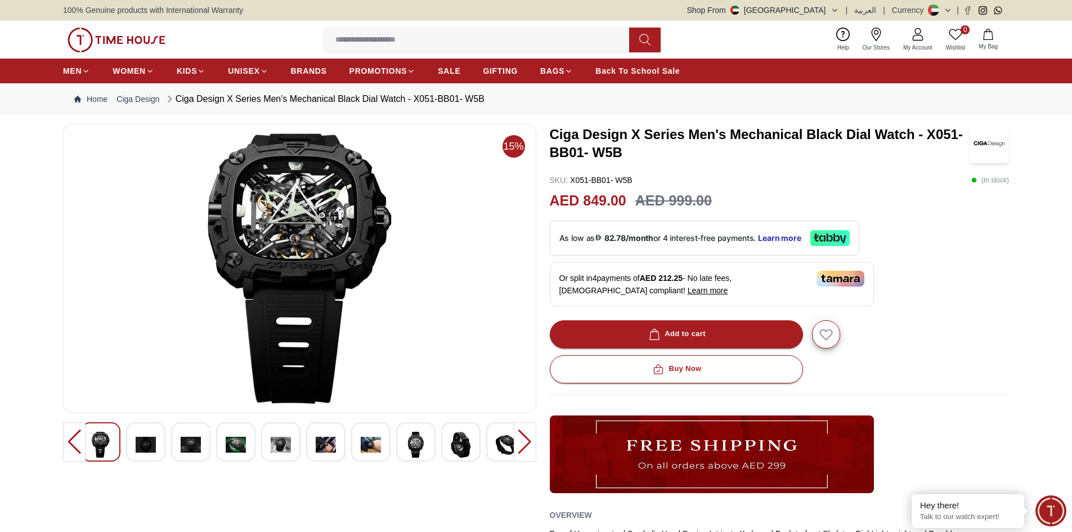 This screenshot has width=1072, height=532. Describe the element at coordinates (133, 71) in the screenshot. I see `a: WOMEN` at that location.